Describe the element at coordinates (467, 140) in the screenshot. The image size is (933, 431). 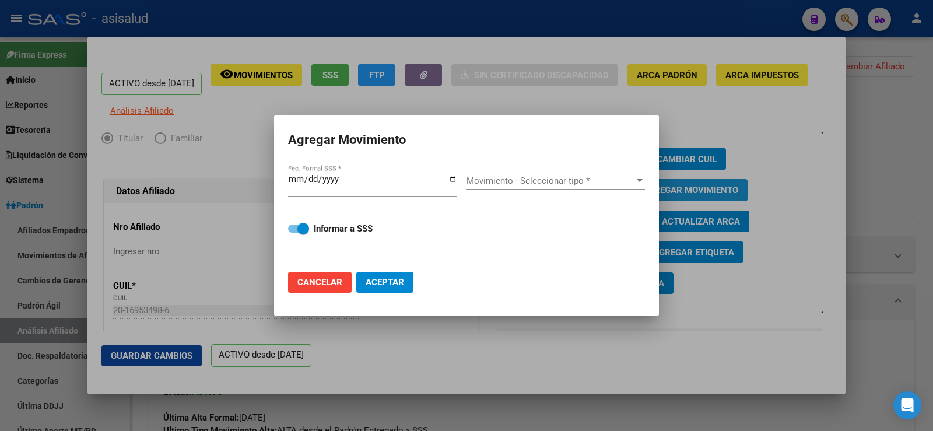
I see `h2: Agregar Movimiento` at that location.